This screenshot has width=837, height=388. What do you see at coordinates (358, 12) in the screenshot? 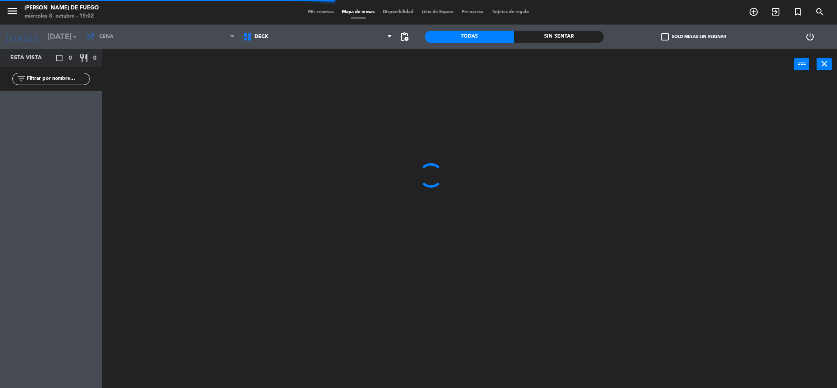
I see `span: Mapa de mesas` at bounding box center [358, 12].